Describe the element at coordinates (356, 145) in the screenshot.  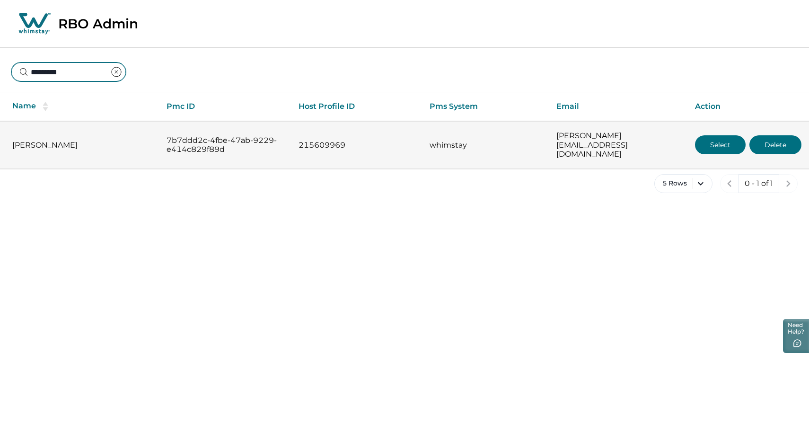
I see `p: 215609969` at that location.